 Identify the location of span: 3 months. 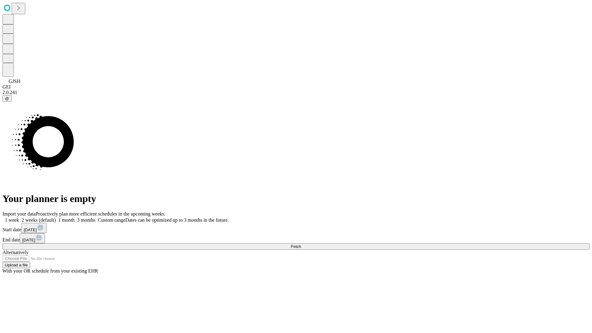
(86, 220).